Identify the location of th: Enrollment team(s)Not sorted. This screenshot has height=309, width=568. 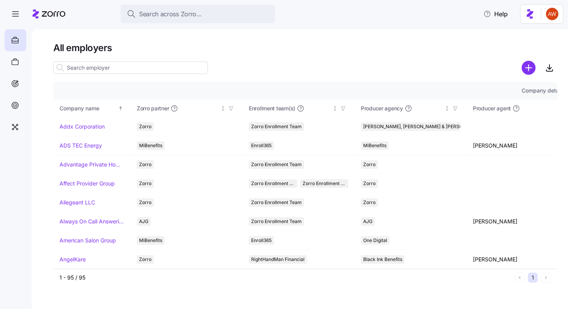
(299, 108).